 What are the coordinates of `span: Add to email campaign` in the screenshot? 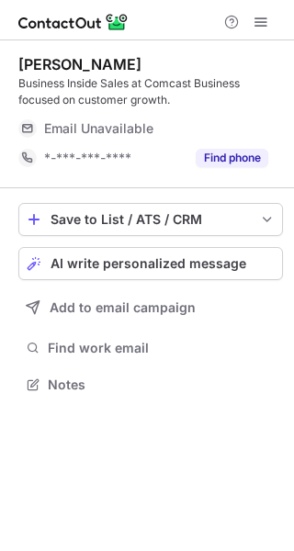 It's located at (122, 307).